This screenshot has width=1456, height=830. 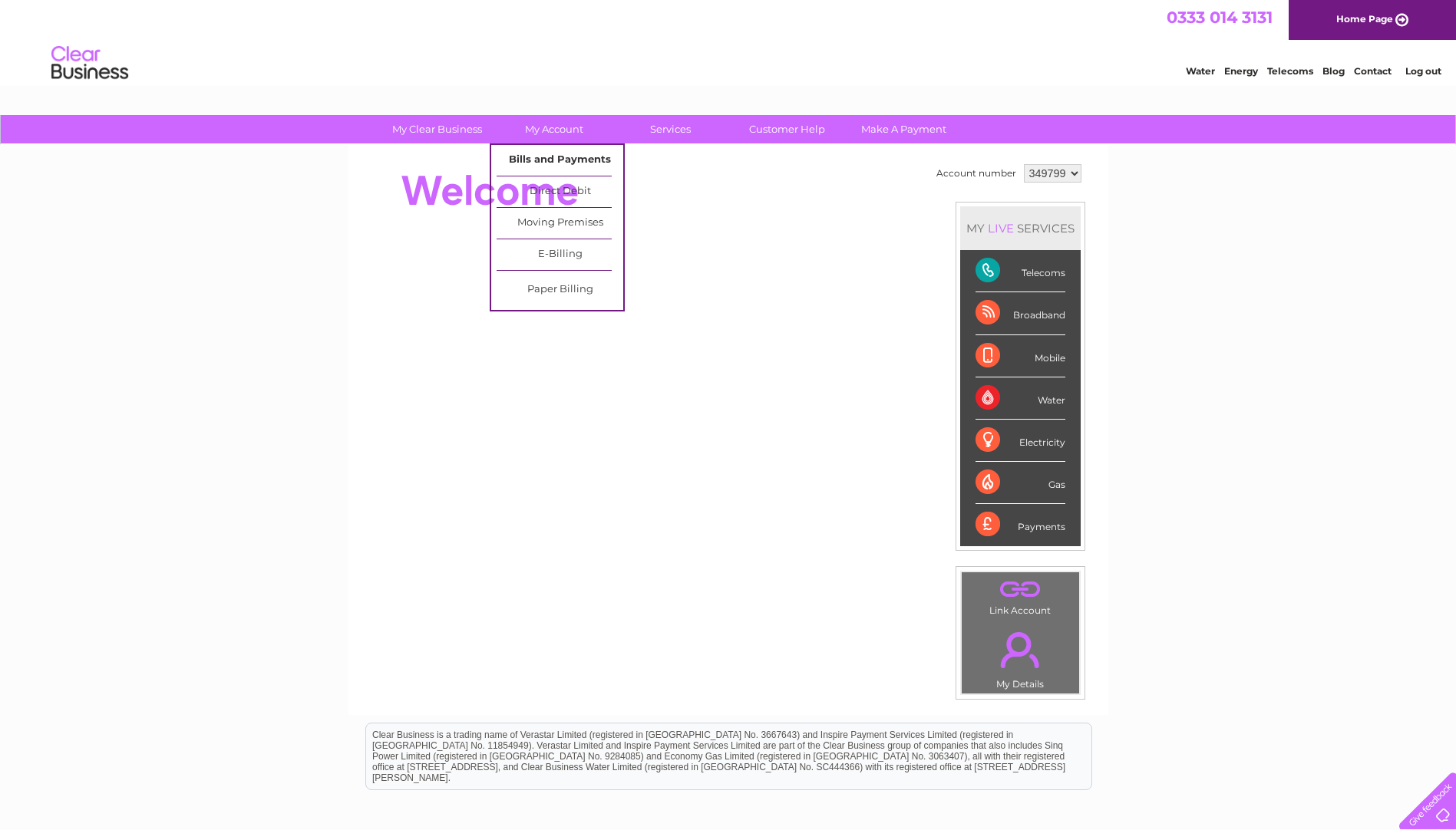 What do you see at coordinates (554, 129) in the screenshot?
I see `a: My Account` at bounding box center [554, 129].